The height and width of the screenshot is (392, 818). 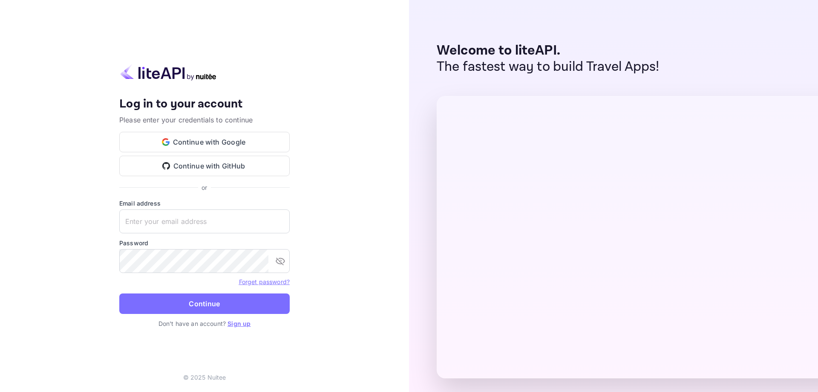 What do you see at coordinates (205, 142) in the screenshot?
I see `button: Continue with Google` at bounding box center [205, 142].